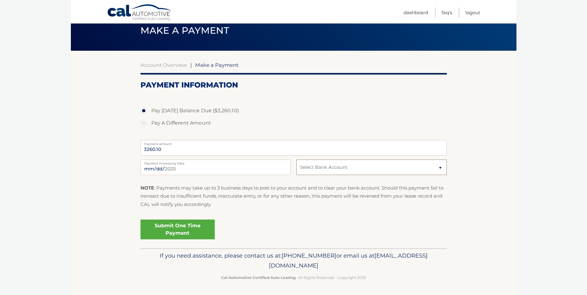  Describe the element at coordinates (294, 278) in the screenshot. I see `p: - All Rights Reserved - Copyright 2025` at that location.